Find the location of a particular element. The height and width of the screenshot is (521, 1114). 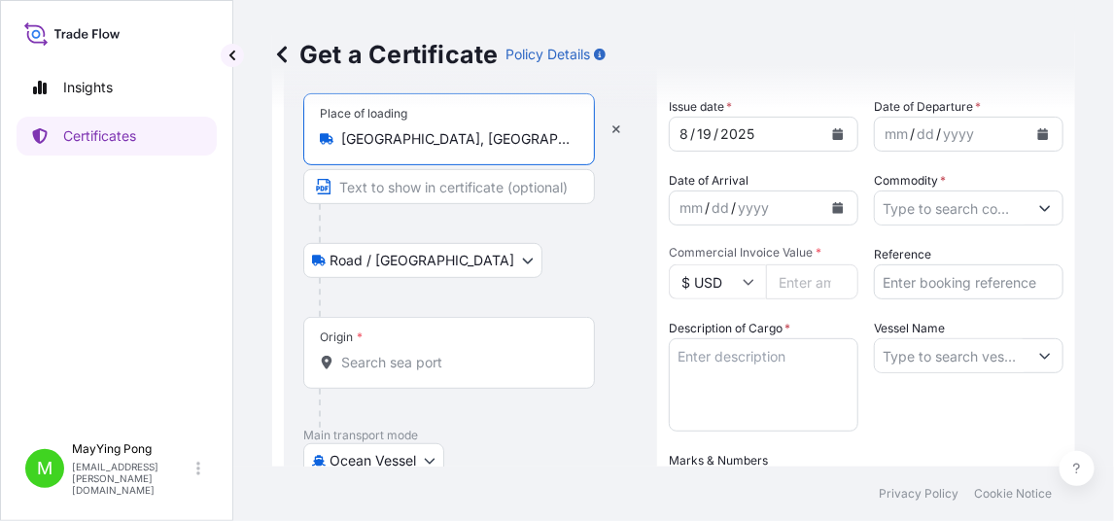

p: Main transport mode is located at coordinates (471, 436).